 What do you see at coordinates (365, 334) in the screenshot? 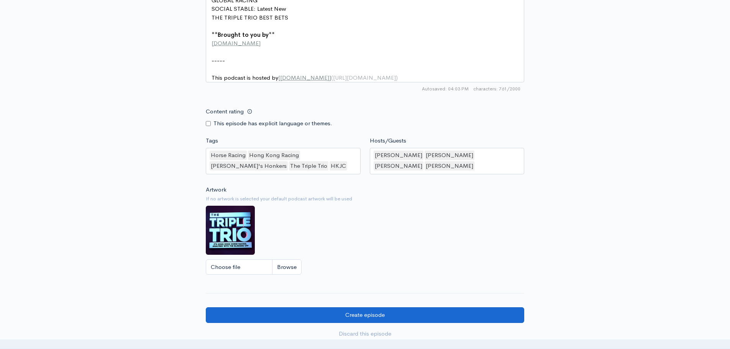
I see `a: Discard this episode` at bounding box center [365, 334].